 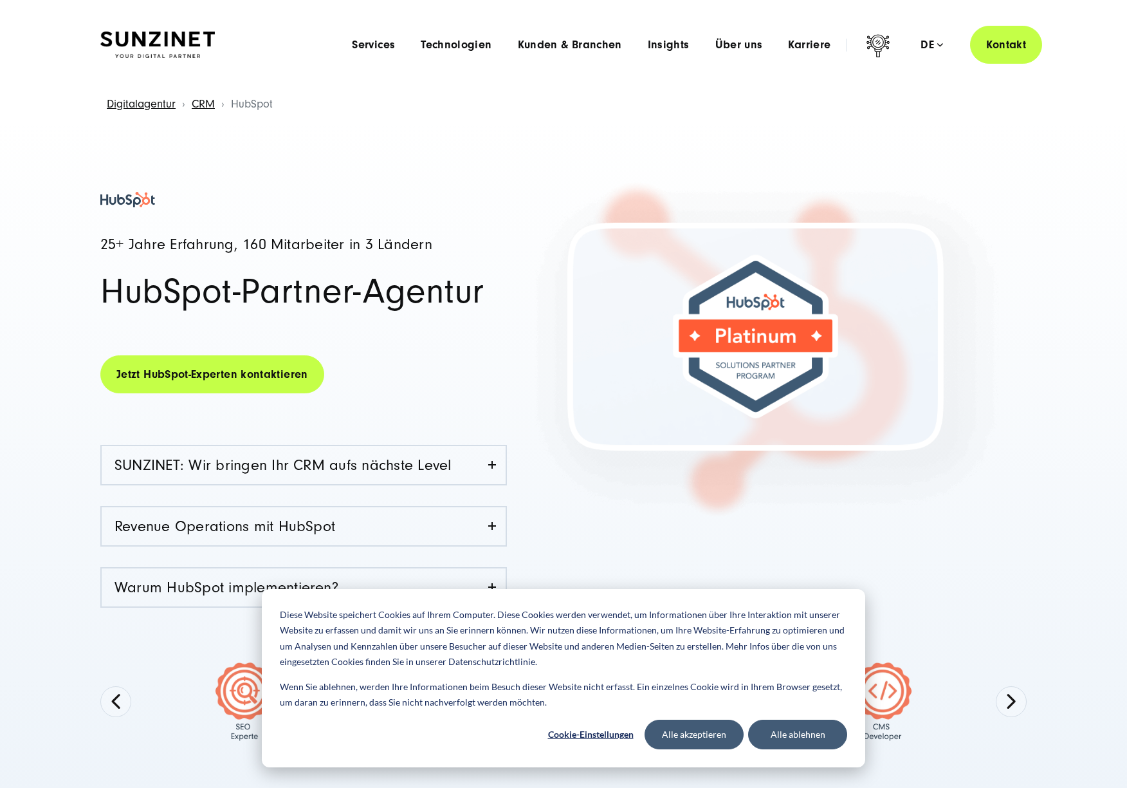 I want to click on img: SEOExperte, so click(x=244, y=701).